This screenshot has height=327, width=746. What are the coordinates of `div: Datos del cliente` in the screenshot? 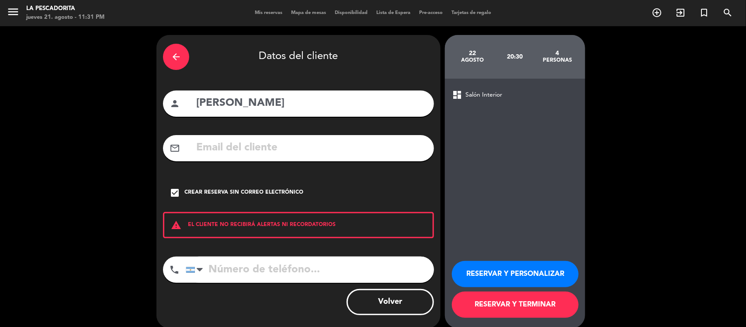 It's located at (299, 57).